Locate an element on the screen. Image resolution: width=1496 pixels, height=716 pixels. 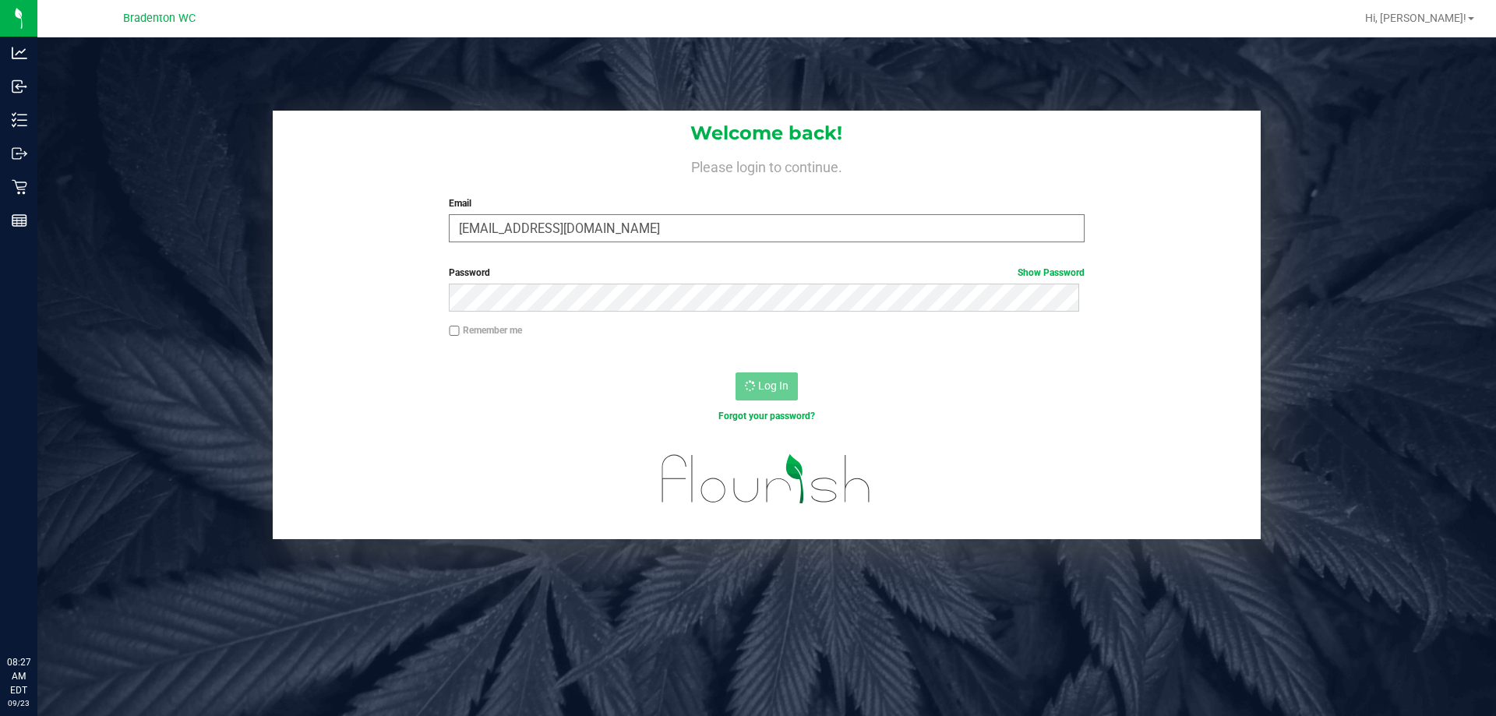
input: Remember me is located at coordinates (454, 331).